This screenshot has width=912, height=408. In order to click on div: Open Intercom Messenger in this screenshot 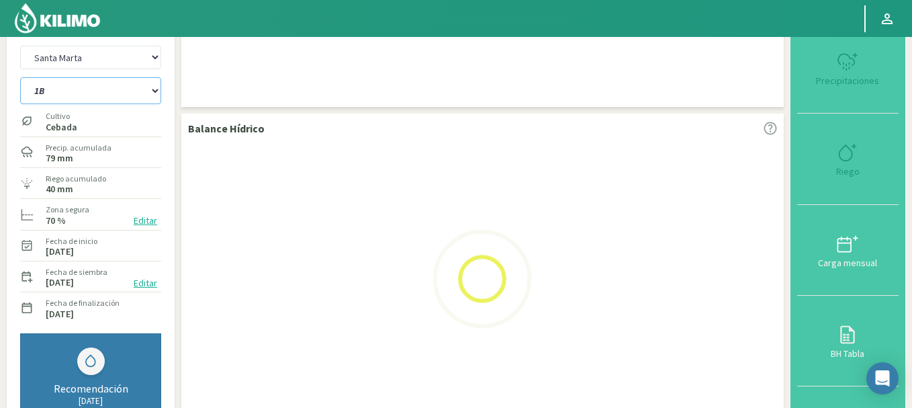, I will do `click(882, 378)`.